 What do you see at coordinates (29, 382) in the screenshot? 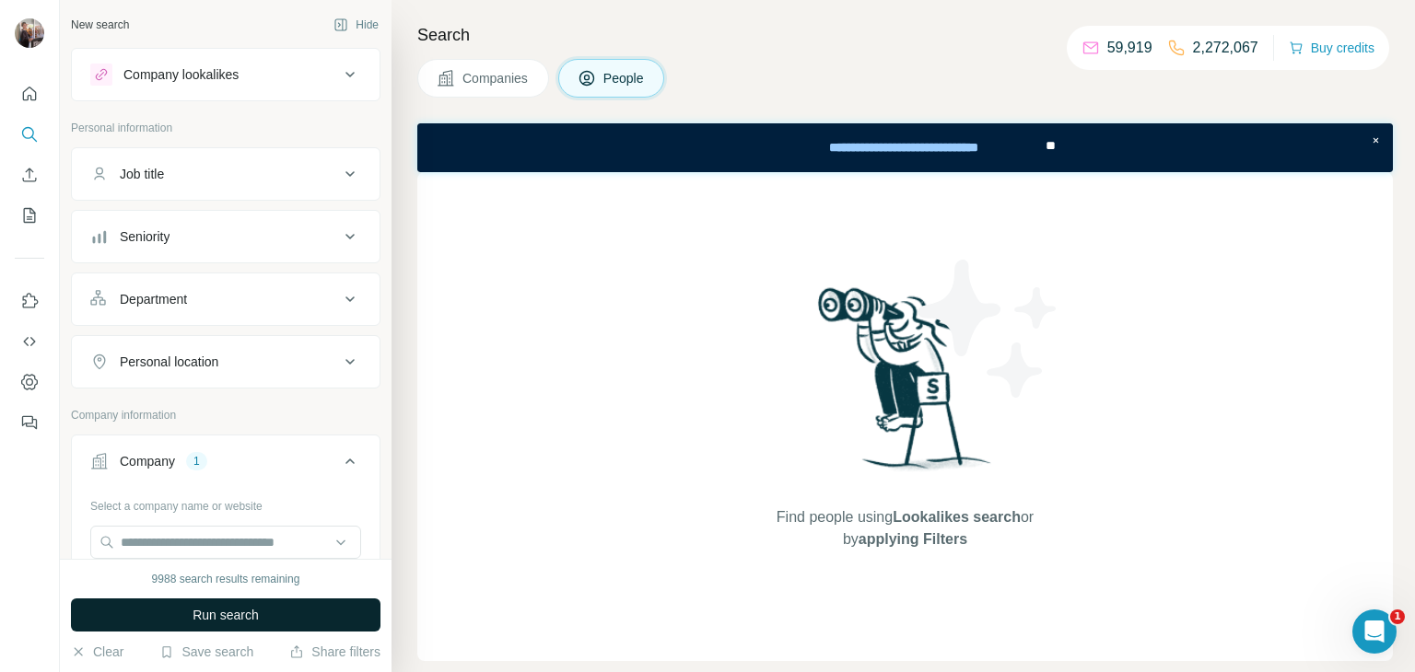
I see `button: Dashboard` at bounding box center [29, 382].